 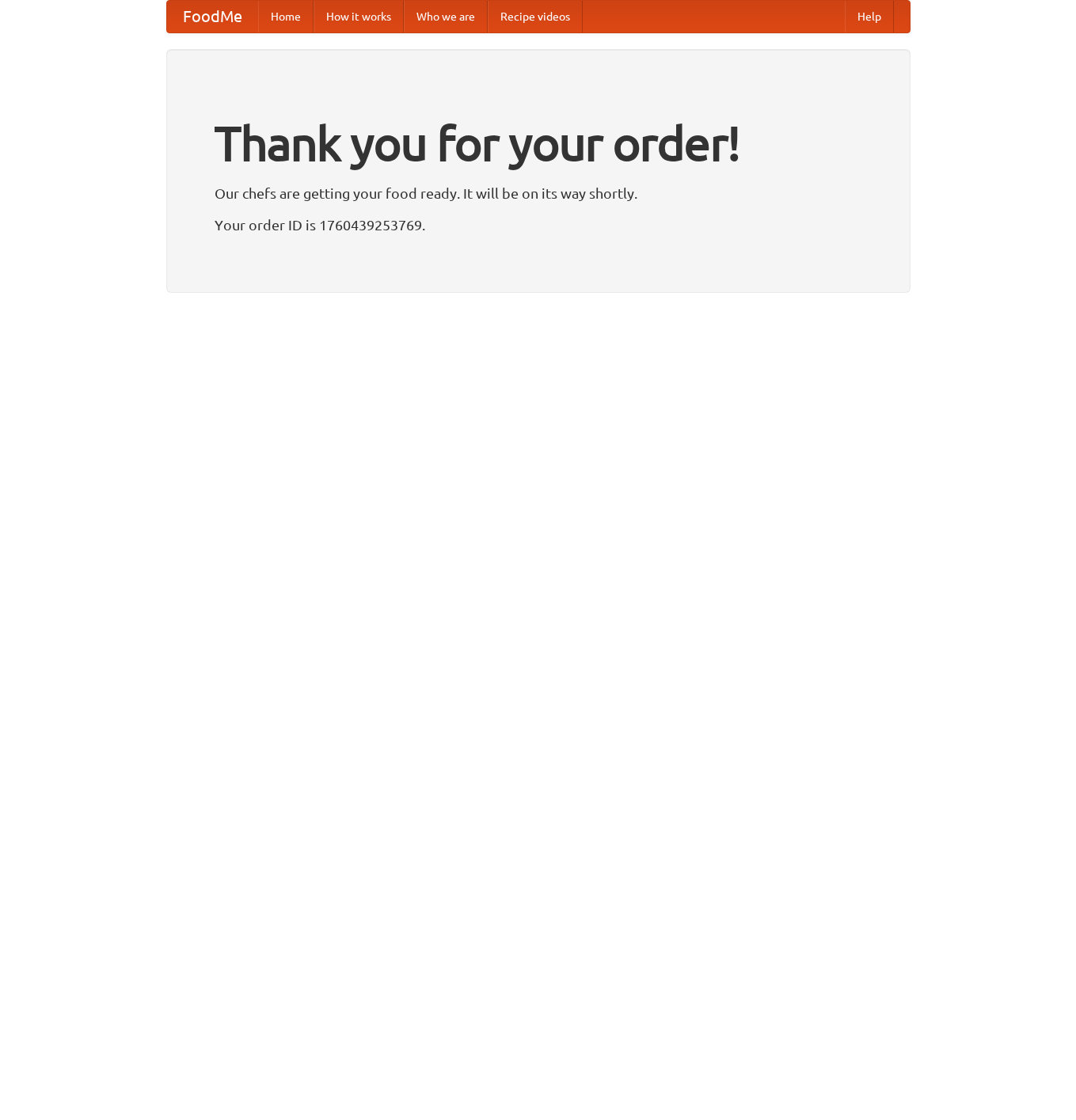 I want to click on a: Home, so click(x=285, y=17).